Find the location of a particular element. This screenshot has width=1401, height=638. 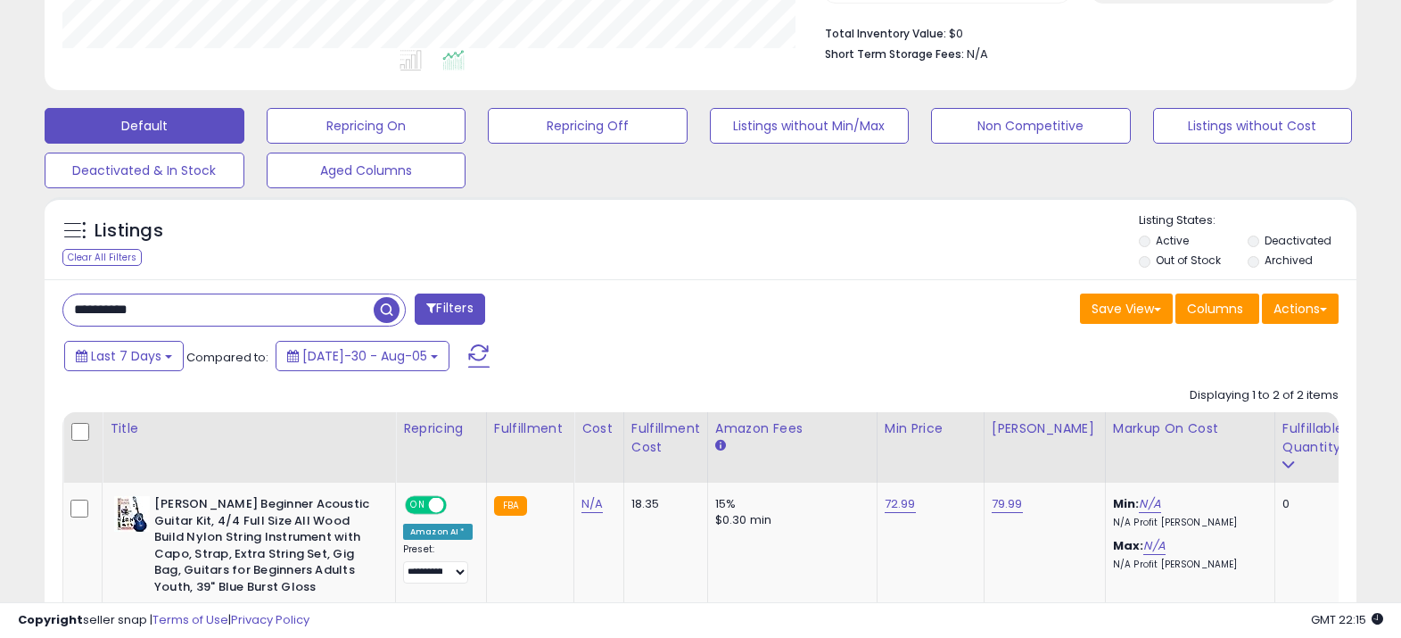

div: Repricing is located at coordinates (441, 428).